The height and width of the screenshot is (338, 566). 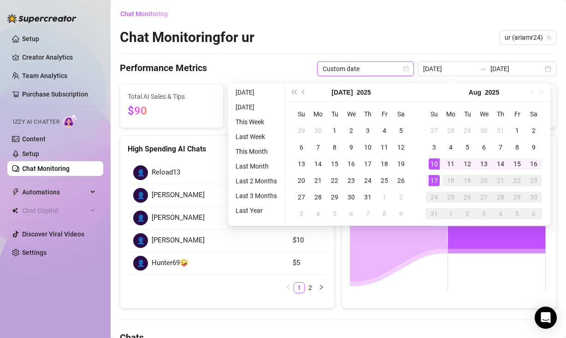 I want to click on li: Last Year, so click(x=256, y=210).